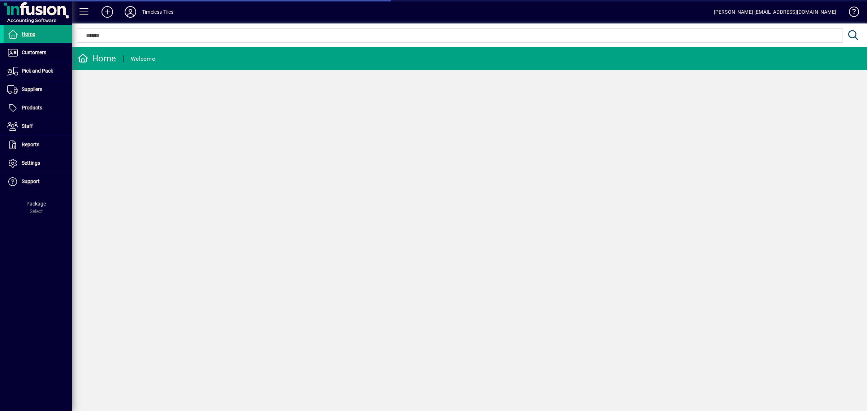 The width and height of the screenshot is (867, 411). I want to click on span: Support, so click(31, 181).